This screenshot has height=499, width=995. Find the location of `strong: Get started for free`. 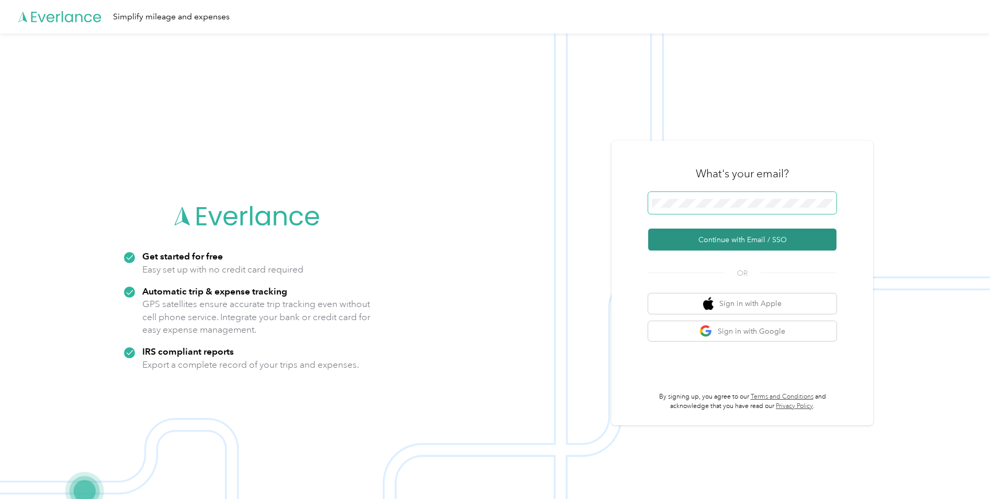

strong: Get started for free is located at coordinates (182, 256).